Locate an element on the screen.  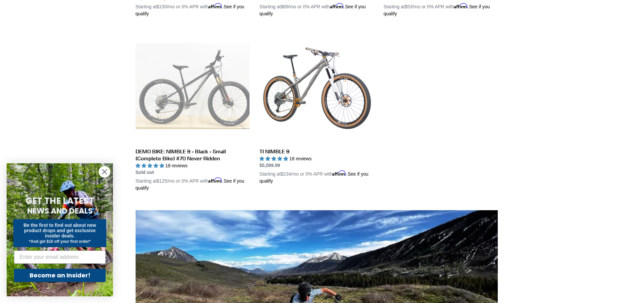
span: GET THE LATEST is located at coordinates (60, 201).